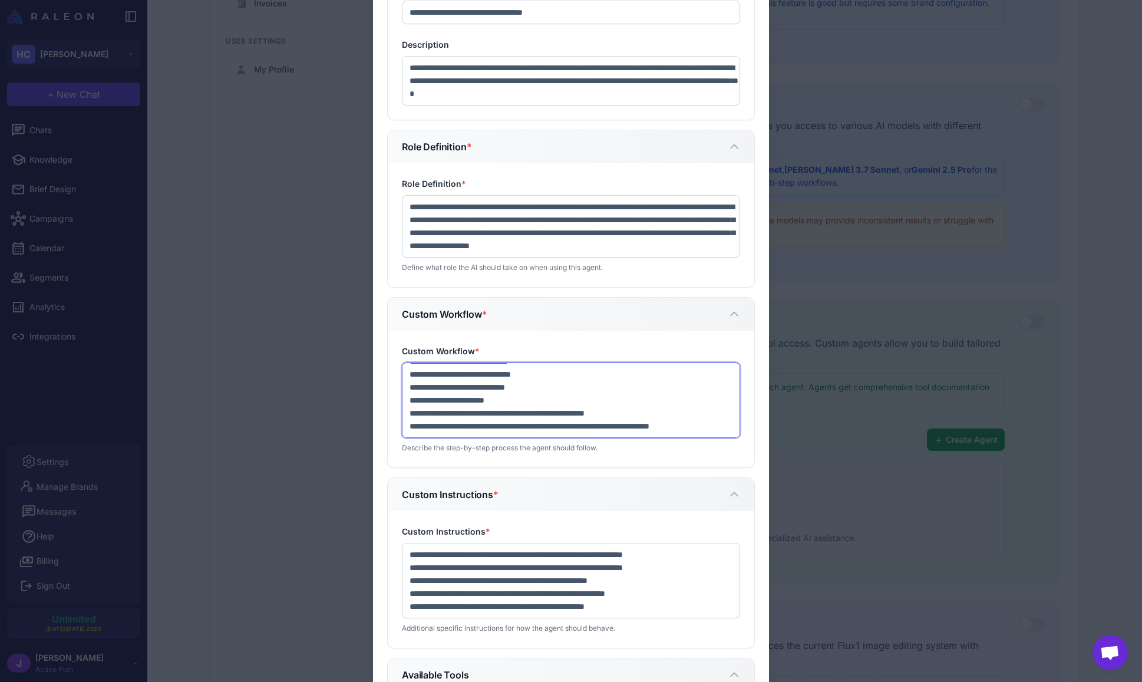 The image size is (1142, 682). I want to click on label: Custom Instructions, so click(571, 532).